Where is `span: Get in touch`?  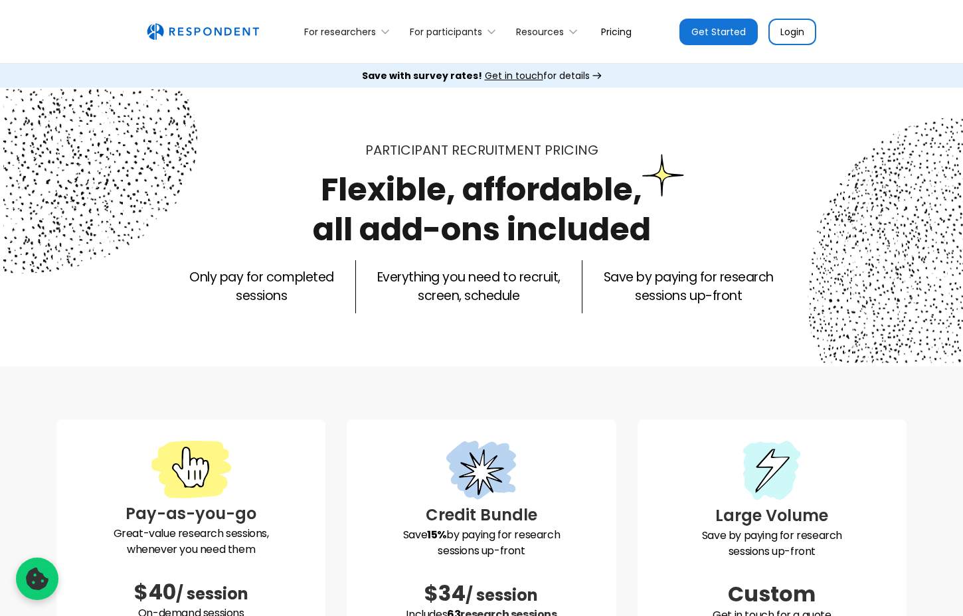 span: Get in touch is located at coordinates (514, 76).